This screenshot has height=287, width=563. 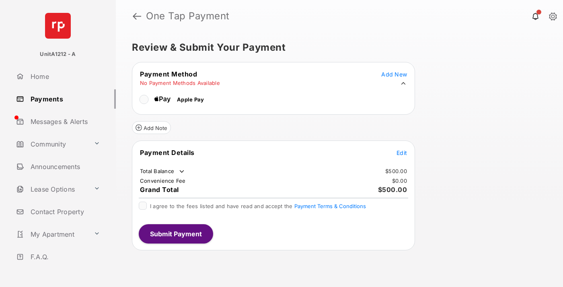 I want to click on a: Contact Property, so click(x=64, y=211).